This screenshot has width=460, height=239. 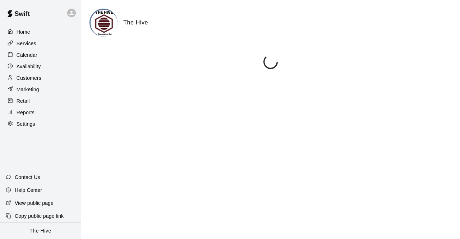 I want to click on div: Retail, so click(x=40, y=101).